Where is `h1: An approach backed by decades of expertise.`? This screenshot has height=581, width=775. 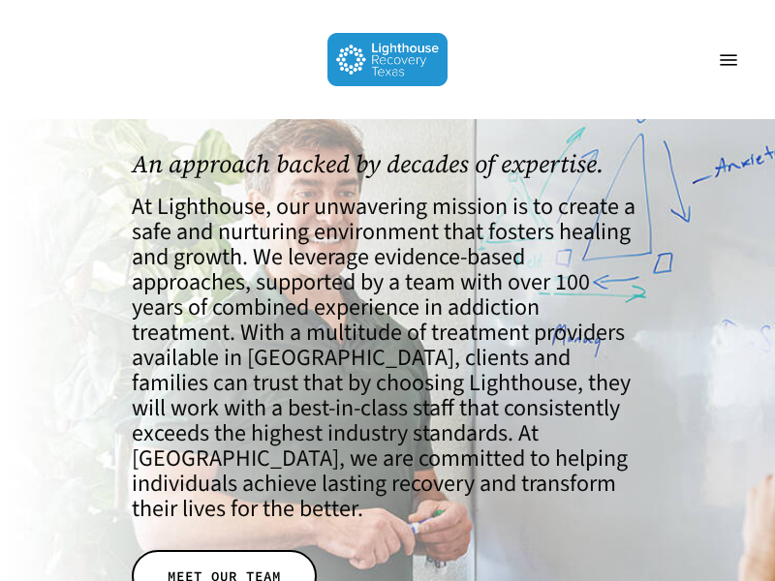
h1: An approach backed by decades of expertise. is located at coordinates (388, 164).